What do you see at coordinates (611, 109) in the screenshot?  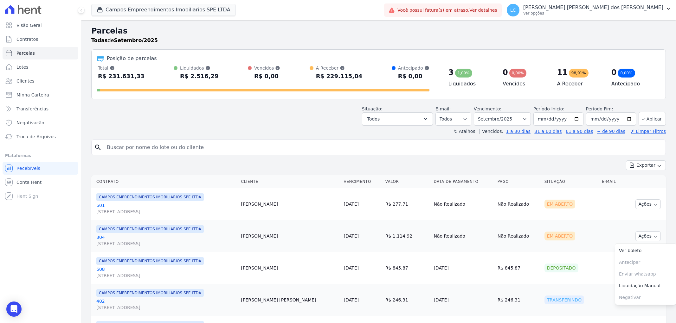 I see `label: Período Fim:` at bounding box center [611, 109].